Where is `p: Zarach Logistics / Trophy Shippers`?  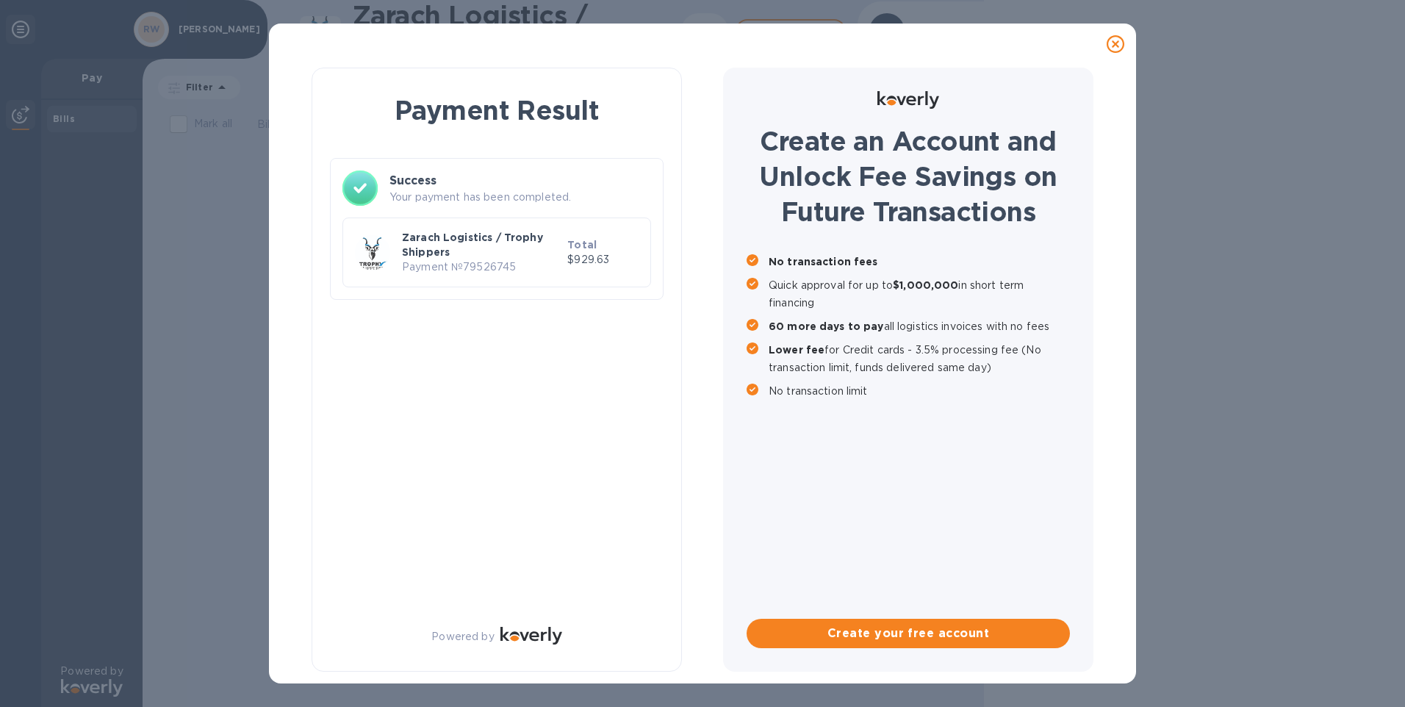
p: Zarach Logistics / Trophy Shippers is located at coordinates (481, 245).